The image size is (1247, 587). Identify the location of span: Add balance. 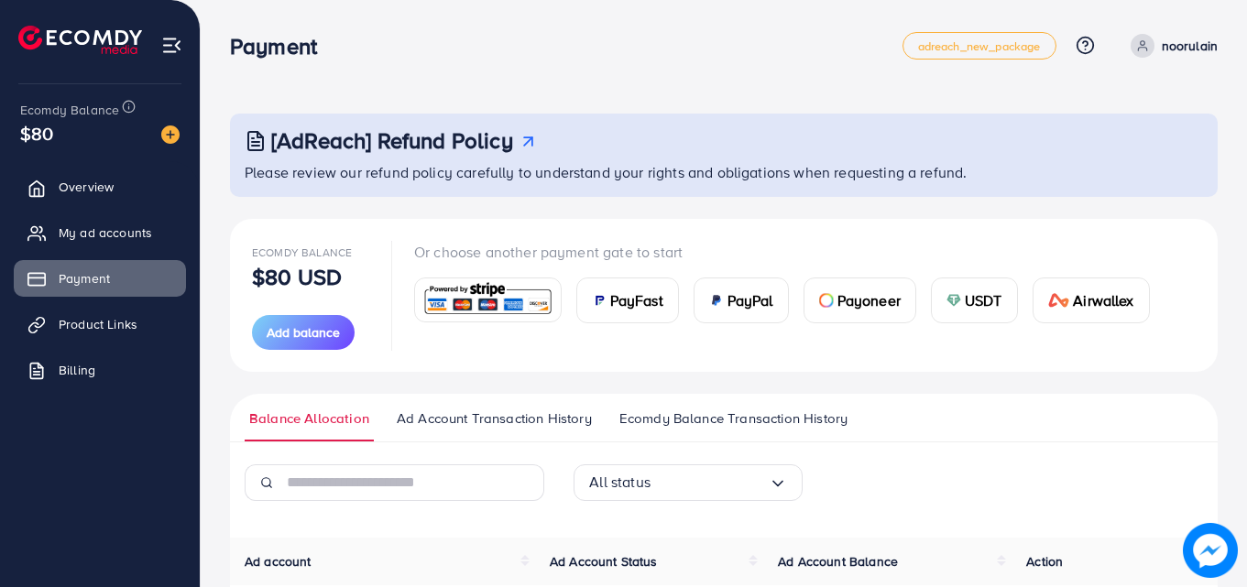
(303, 333).